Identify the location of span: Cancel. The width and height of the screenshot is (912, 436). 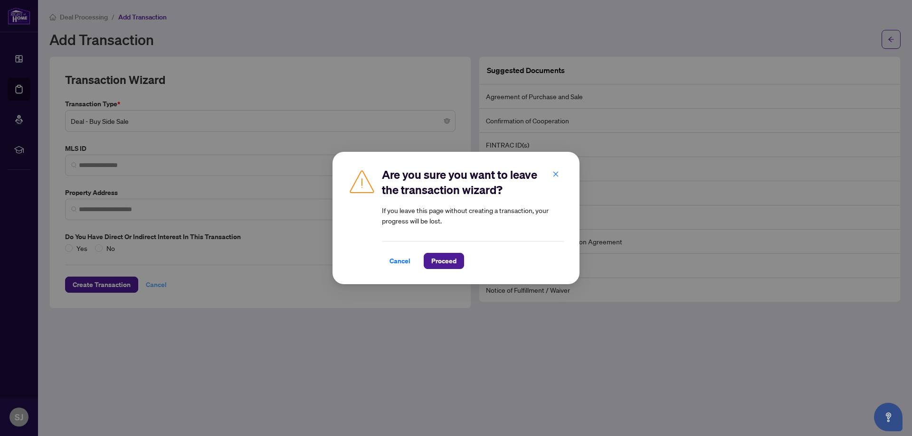
(400, 261).